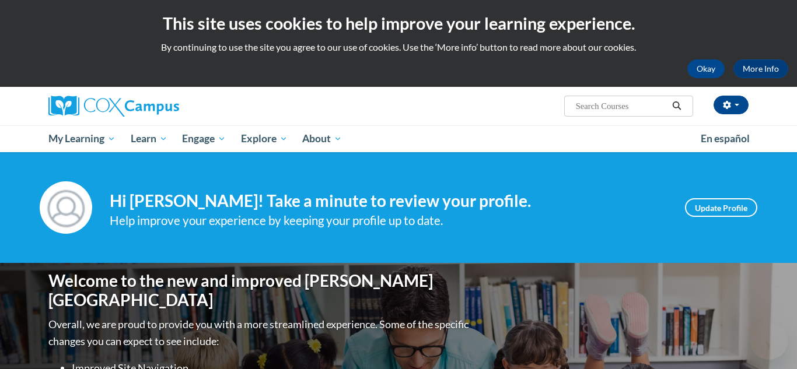 Image resolution: width=797 pixels, height=369 pixels. I want to click on span: En español, so click(725, 138).